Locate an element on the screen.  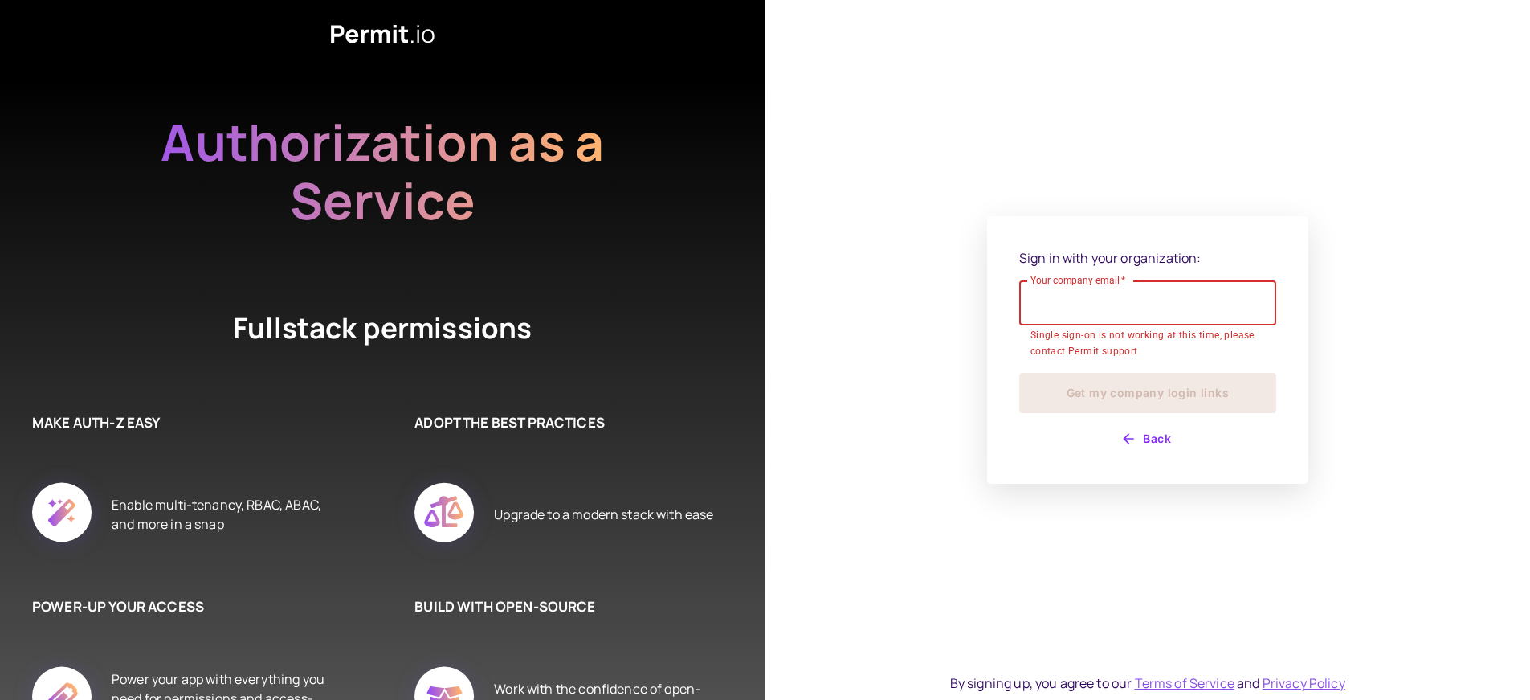
div: By signing up, you agree to our and is located at coordinates (1148, 683).